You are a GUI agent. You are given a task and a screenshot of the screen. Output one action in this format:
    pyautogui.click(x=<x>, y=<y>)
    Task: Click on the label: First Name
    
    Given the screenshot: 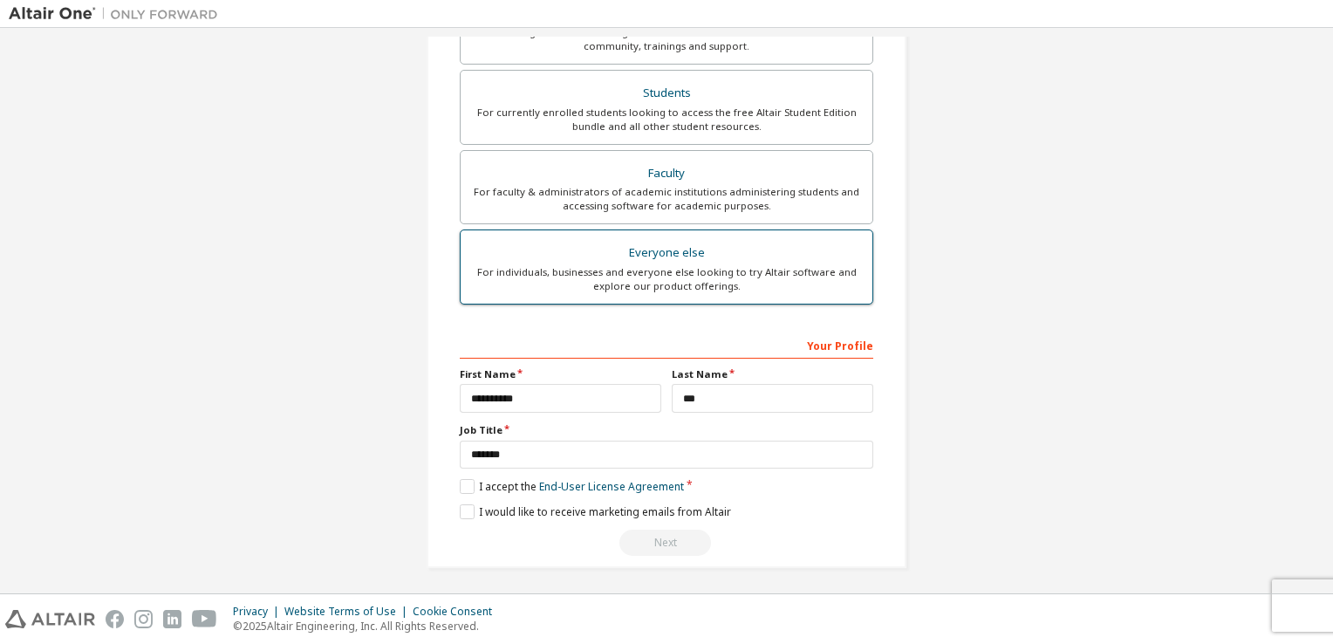 What is the action you would take?
    pyautogui.click(x=560, y=374)
    